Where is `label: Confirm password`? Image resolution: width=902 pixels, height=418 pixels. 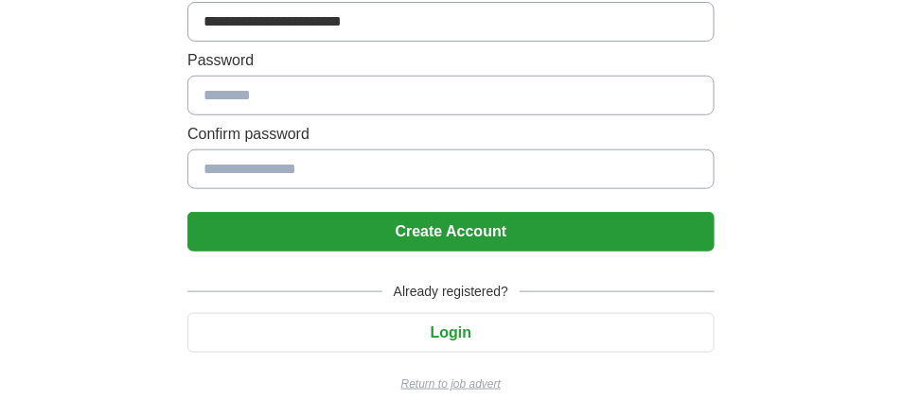
label: Confirm password is located at coordinates (450, 134).